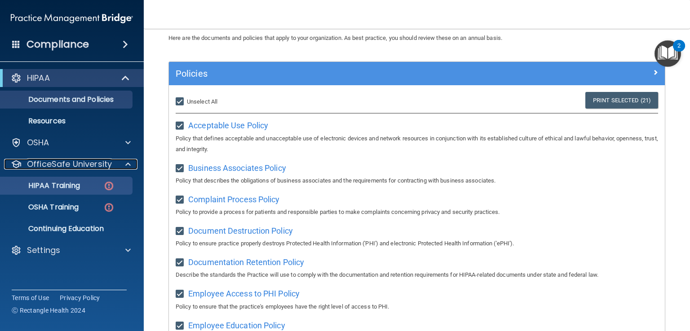  What do you see at coordinates (57, 44) in the screenshot?
I see `h4: Compliance` at bounding box center [57, 44].